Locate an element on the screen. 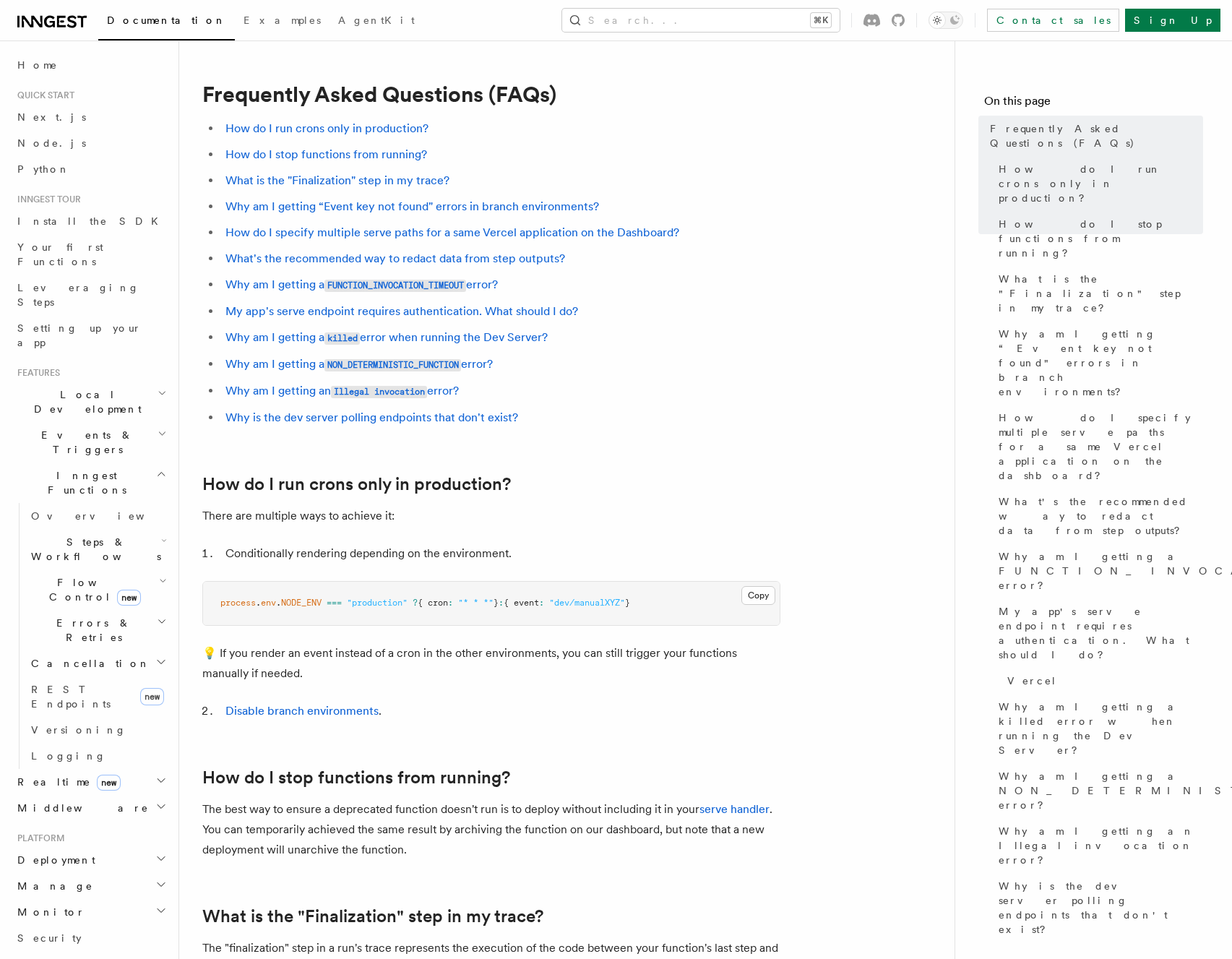  button: Copy is located at coordinates (758, 595).